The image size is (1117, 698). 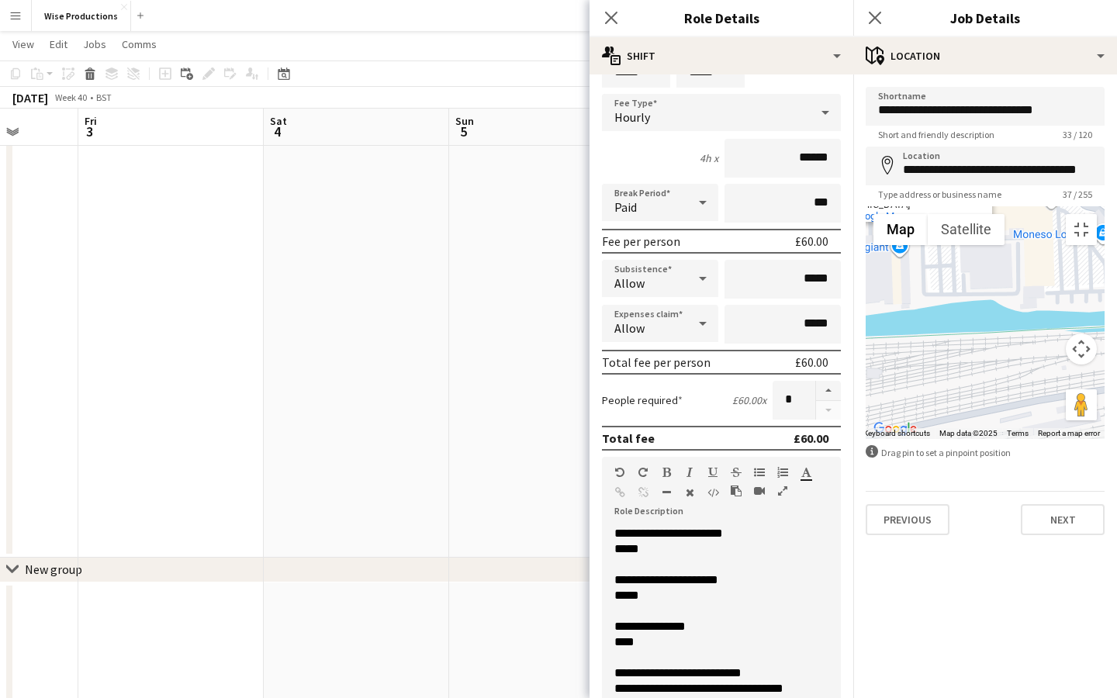 What do you see at coordinates (783, 491) in the screenshot?
I see `button: Fullscreen` at bounding box center [783, 491].